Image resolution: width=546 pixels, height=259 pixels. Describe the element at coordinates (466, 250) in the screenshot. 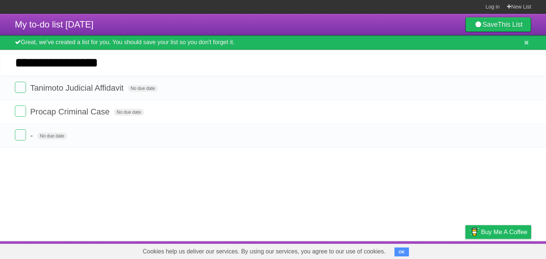

I see `a: Privacy` at that location.